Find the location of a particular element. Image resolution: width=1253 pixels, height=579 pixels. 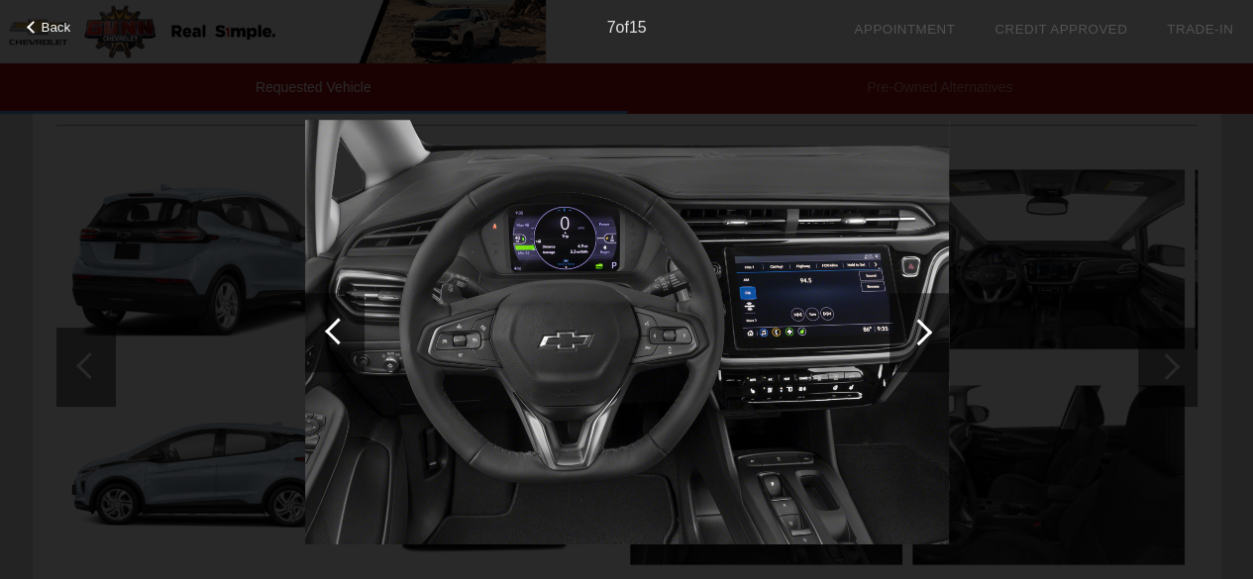

a: Trade-In is located at coordinates (1199, 29).